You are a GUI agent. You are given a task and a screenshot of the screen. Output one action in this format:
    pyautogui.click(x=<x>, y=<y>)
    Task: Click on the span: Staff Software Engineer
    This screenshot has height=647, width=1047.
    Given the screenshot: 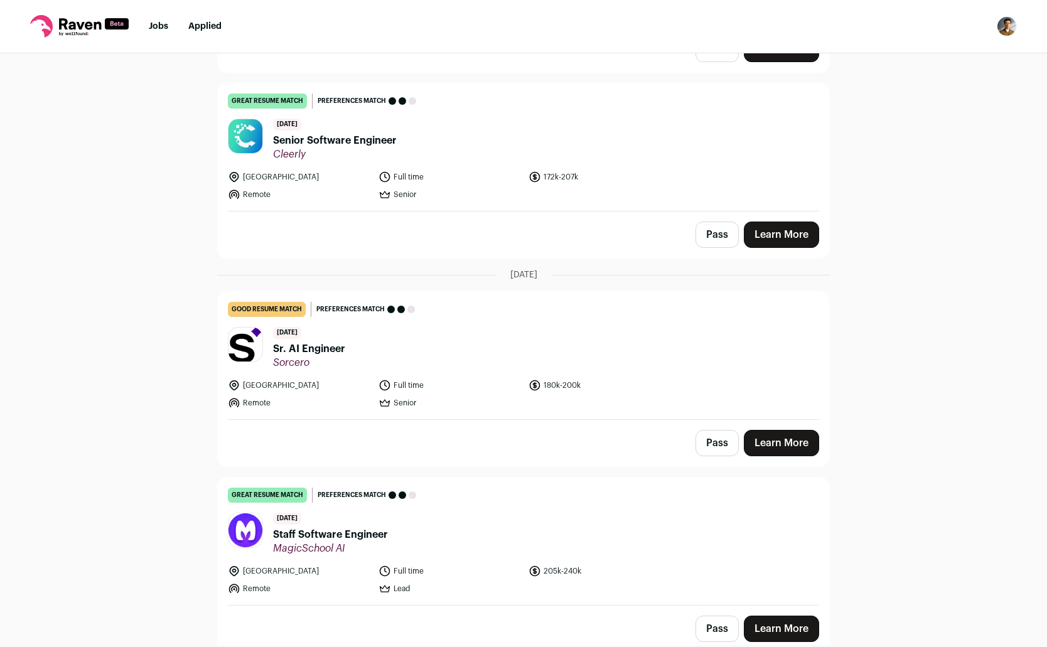 What is the action you would take?
    pyautogui.click(x=330, y=535)
    